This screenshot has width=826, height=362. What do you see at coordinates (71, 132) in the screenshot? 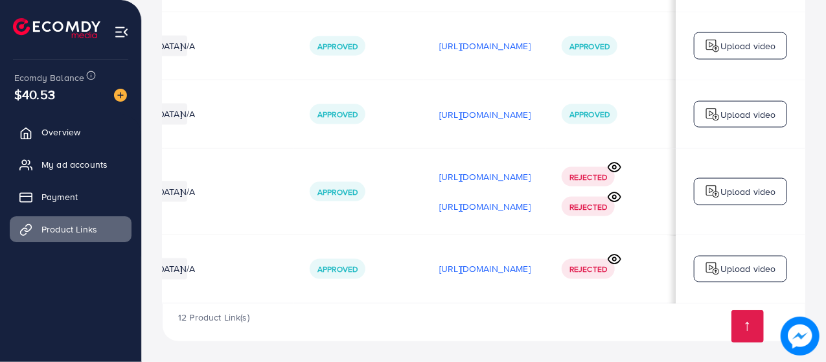
I see `a: Overview` at bounding box center [71, 132].